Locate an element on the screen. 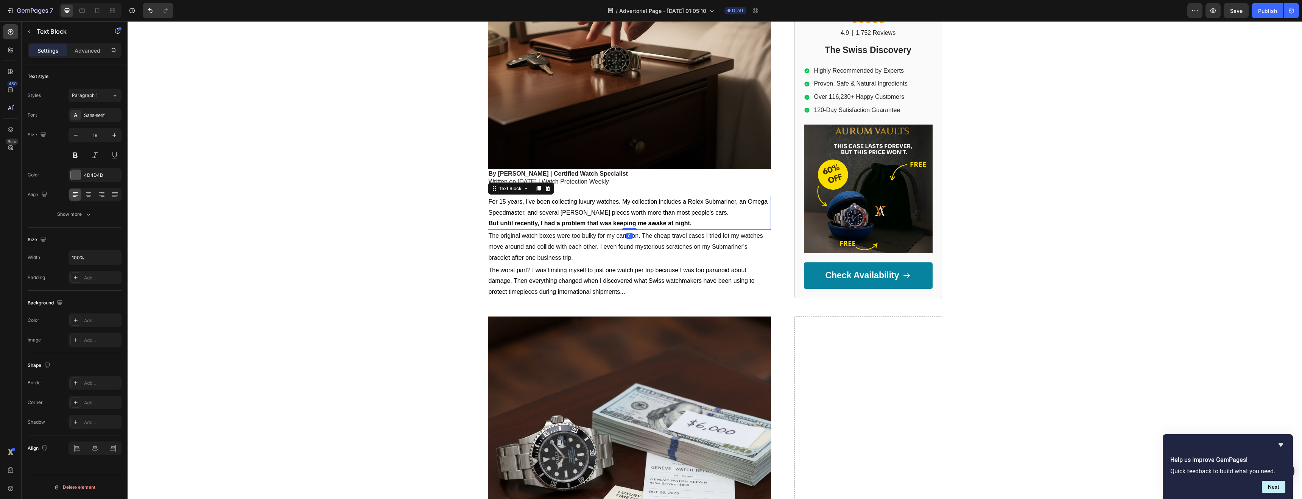 This screenshot has height=499, width=1302. p: Highly Recommended by Experts is located at coordinates (733, 50).